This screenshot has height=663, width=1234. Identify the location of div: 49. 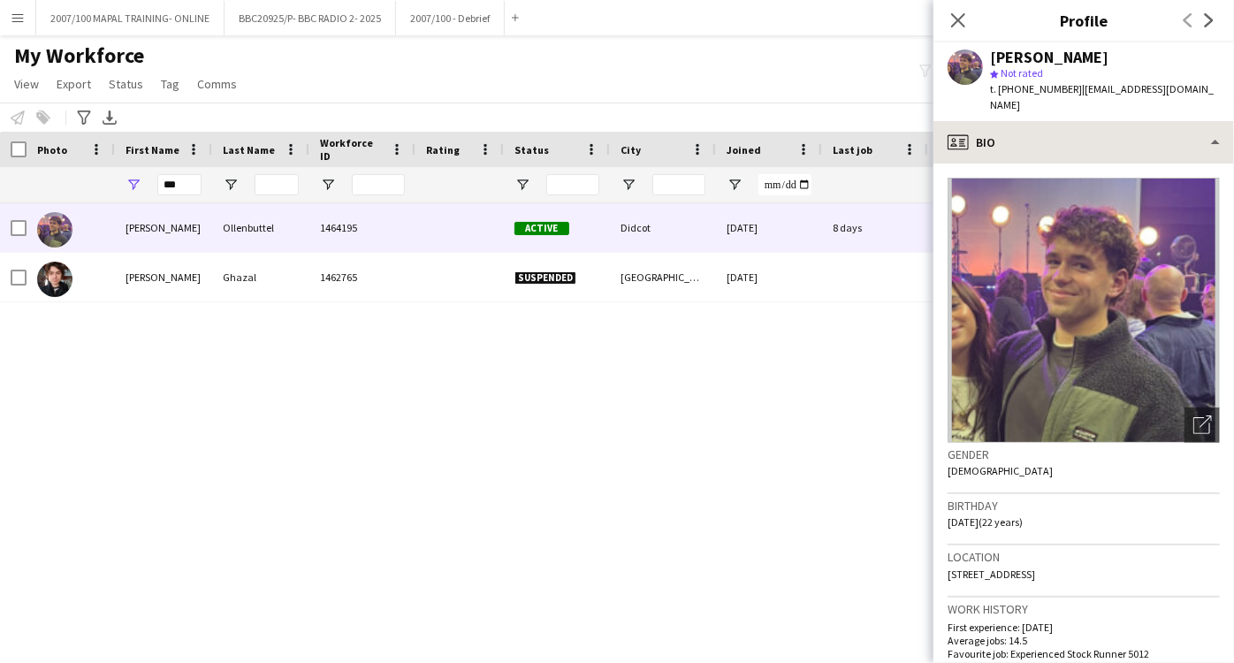
(986, 227).